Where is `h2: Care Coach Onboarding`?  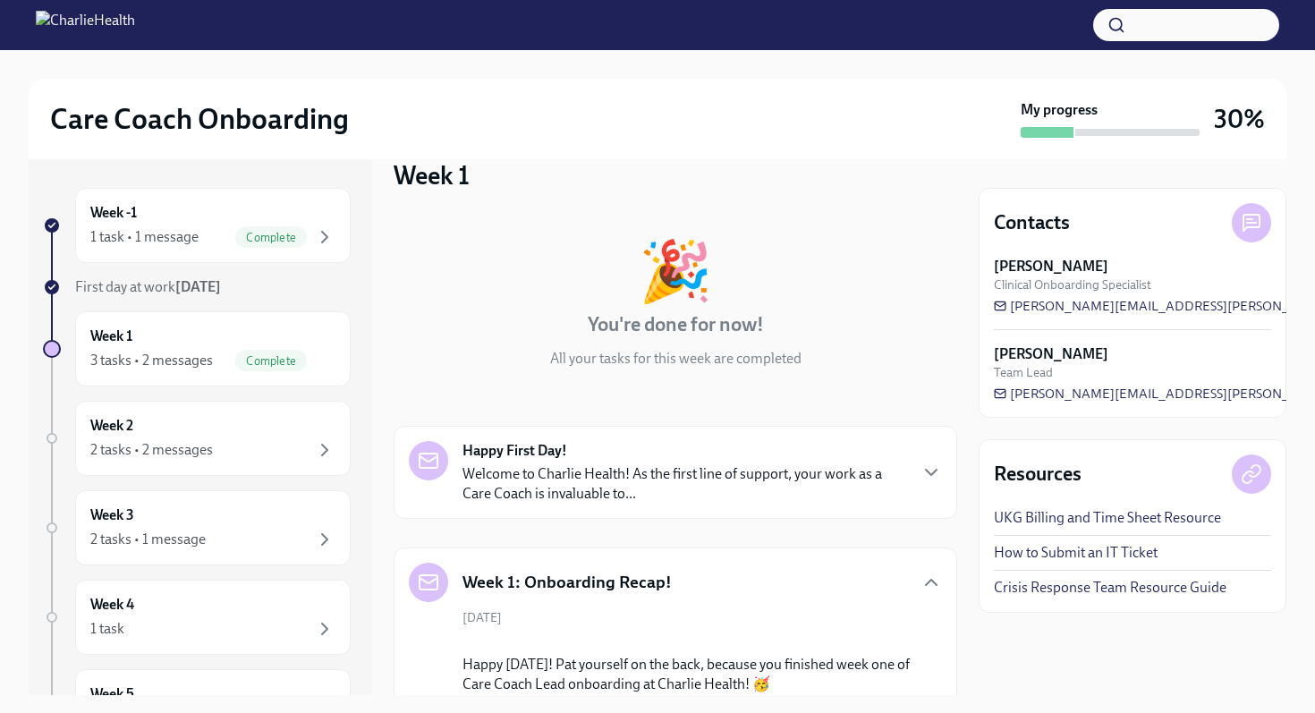
h2: Care Coach Onboarding is located at coordinates (199, 119).